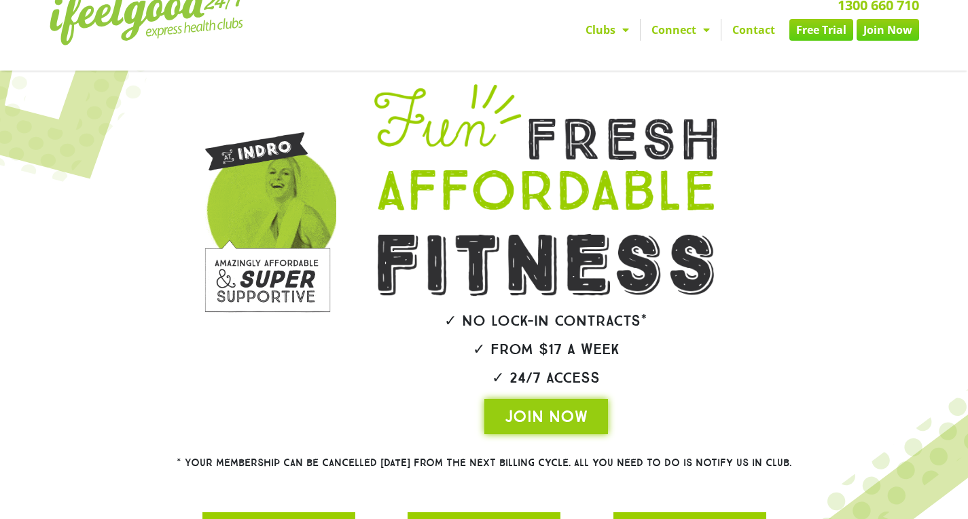  Describe the element at coordinates (887, 30) in the screenshot. I see `a: Join Now` at that location.